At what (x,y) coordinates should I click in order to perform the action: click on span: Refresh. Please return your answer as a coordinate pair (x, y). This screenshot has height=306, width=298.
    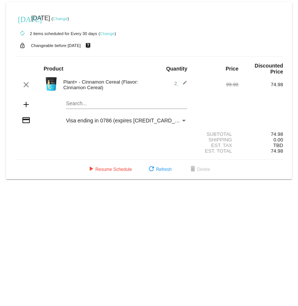
    Looking at the image, I should click on (159, 169).